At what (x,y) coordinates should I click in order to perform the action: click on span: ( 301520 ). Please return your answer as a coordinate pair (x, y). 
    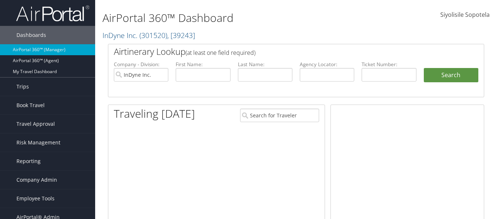
    Looking at the image, I should click on (153, 35).